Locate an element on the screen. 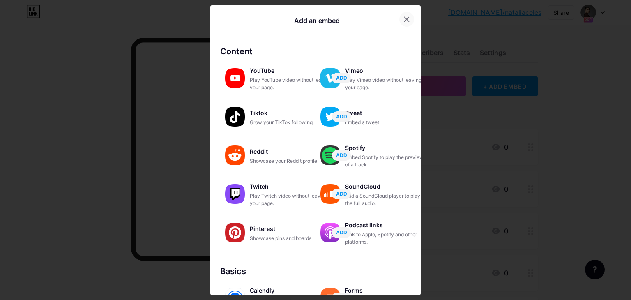  div: Embed a tweet. is located at coordinates (386, 123).